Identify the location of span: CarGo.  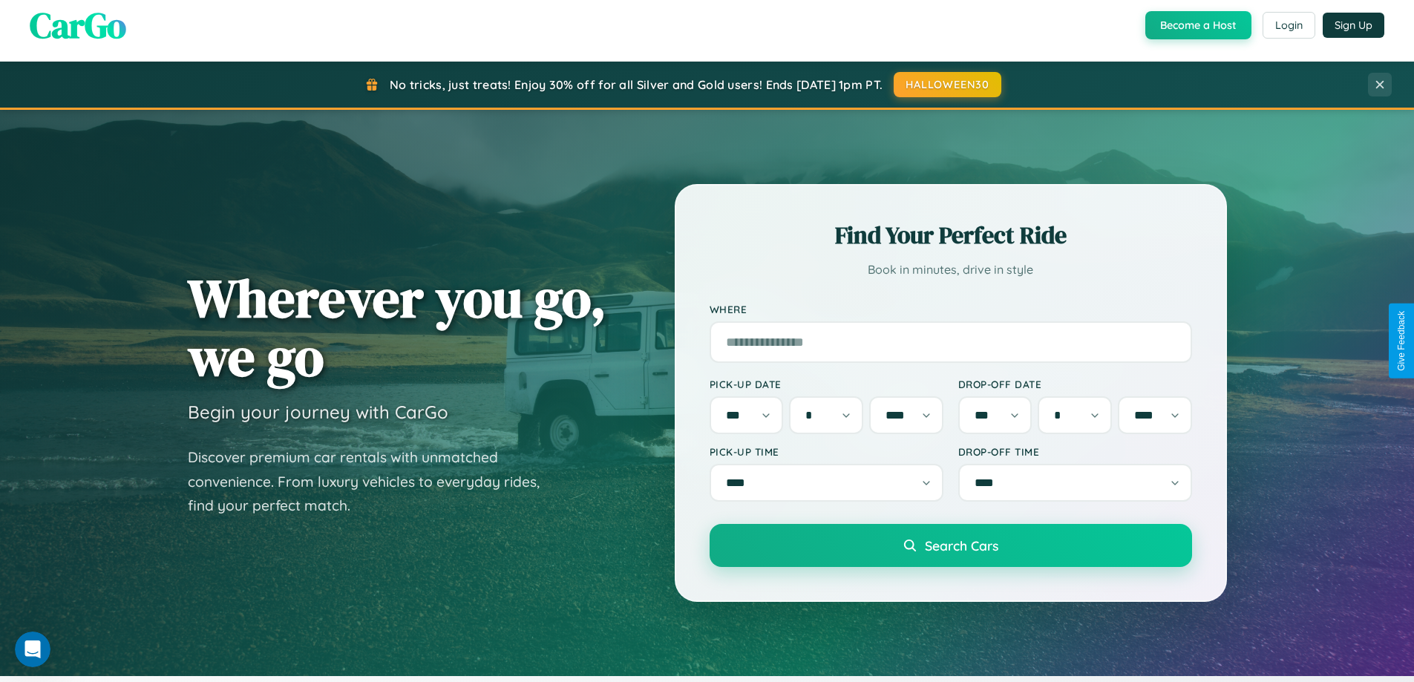
(78, 25).